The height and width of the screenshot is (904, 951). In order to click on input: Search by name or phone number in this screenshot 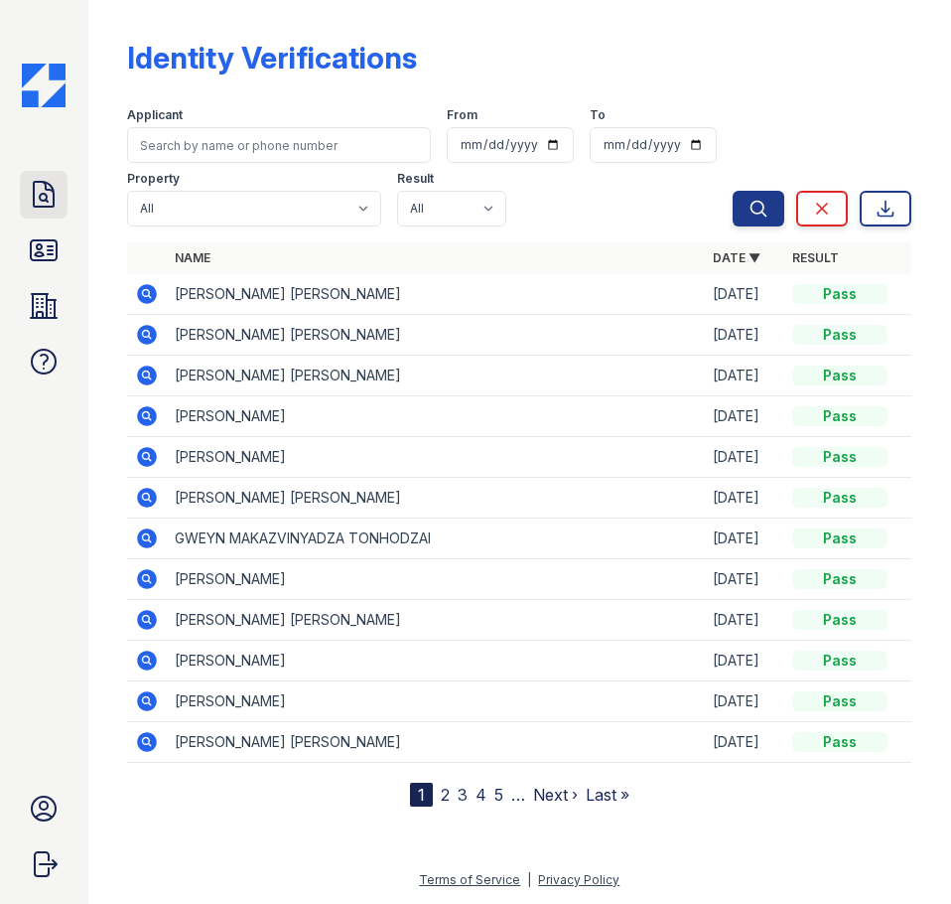, I will do `click(279, 145)`.